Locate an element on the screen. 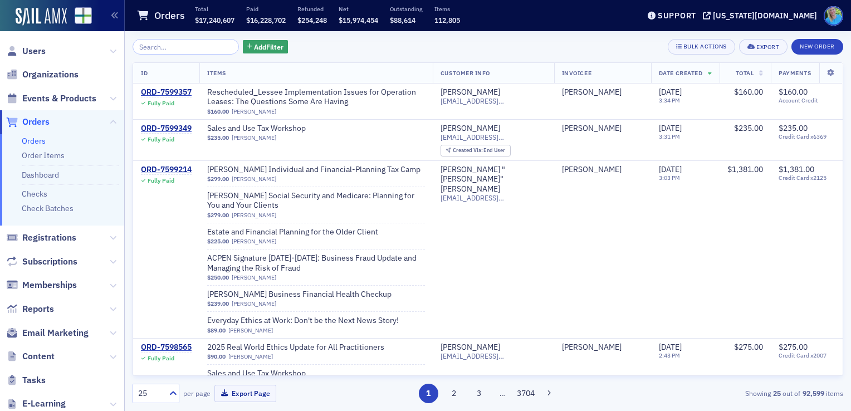 The height and width of the screenshot is (411, 851). a: Content is located at coordinates (30, 357).